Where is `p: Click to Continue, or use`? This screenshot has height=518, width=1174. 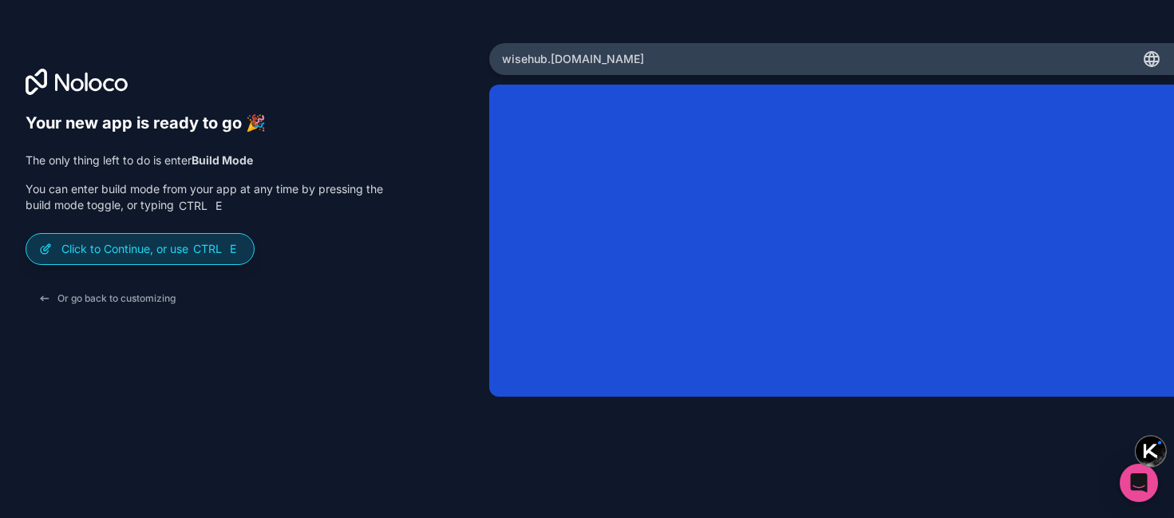 p: Click to Continue, or use is located at coordinates (151, 249).